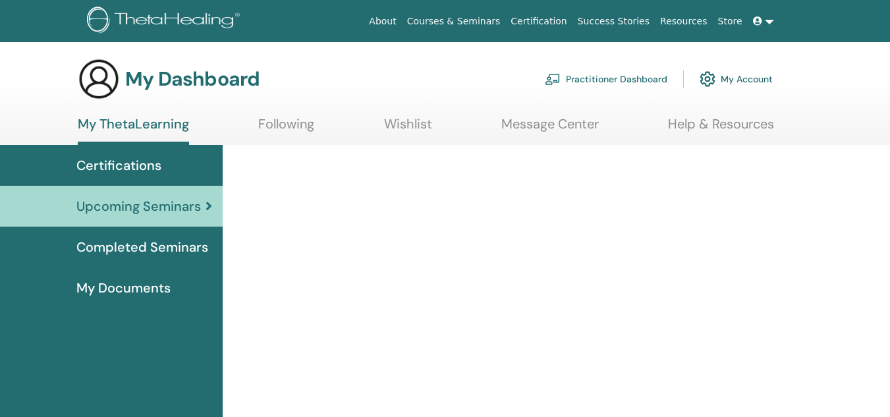 The image size is (890, 417). What do you see at coordinates (606, 79) in the screenshot?
I see `a: Practitioner Dashboard` at bounding box center [606, 79].